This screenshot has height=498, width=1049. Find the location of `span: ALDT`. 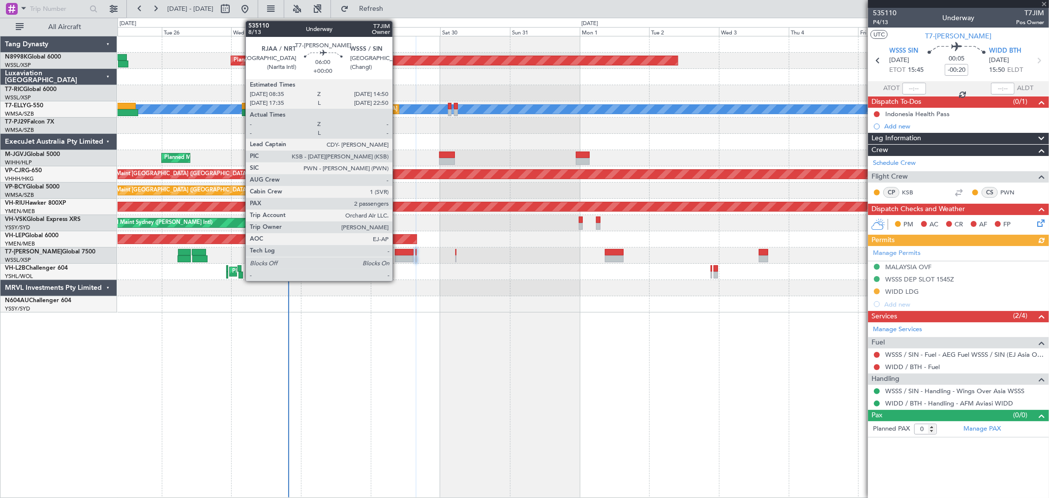

span: ALDT is located at coordinates (1025, 89).